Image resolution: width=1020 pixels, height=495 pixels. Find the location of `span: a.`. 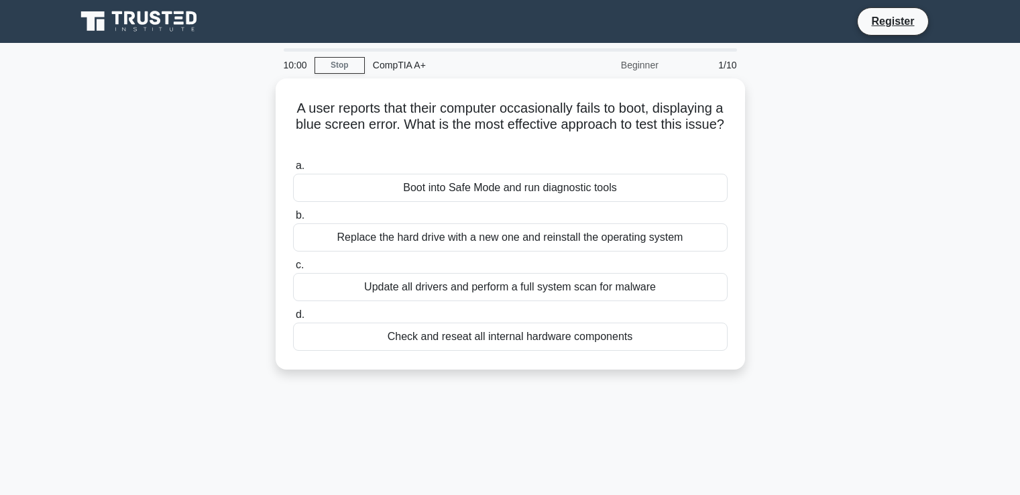

span: a. is located at coordinates (300, 165).